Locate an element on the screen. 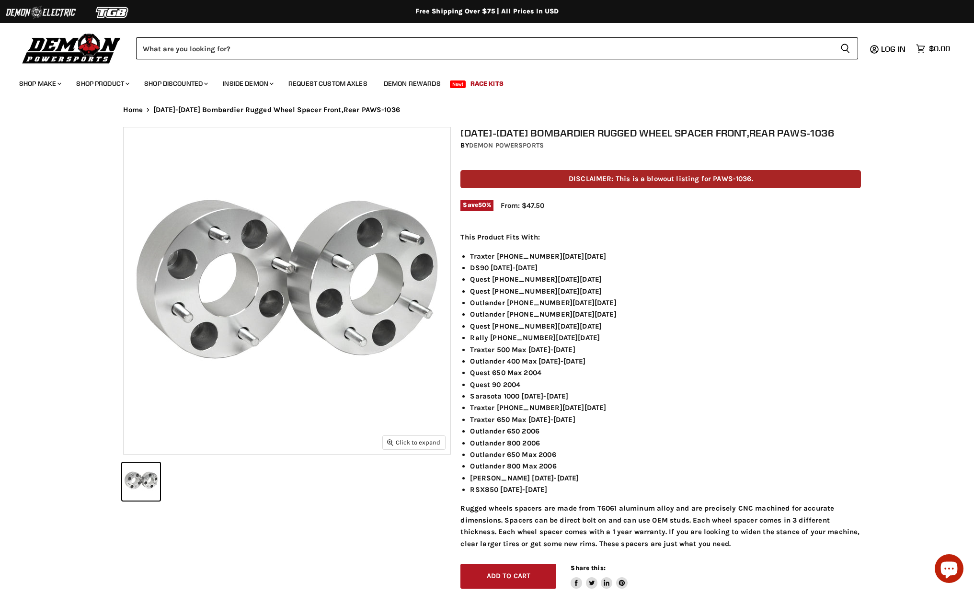 The width and height of the screenshot is (974, 593). inbox-online-store-chat: Shopify online store chat is located at coordinates (950, 570).